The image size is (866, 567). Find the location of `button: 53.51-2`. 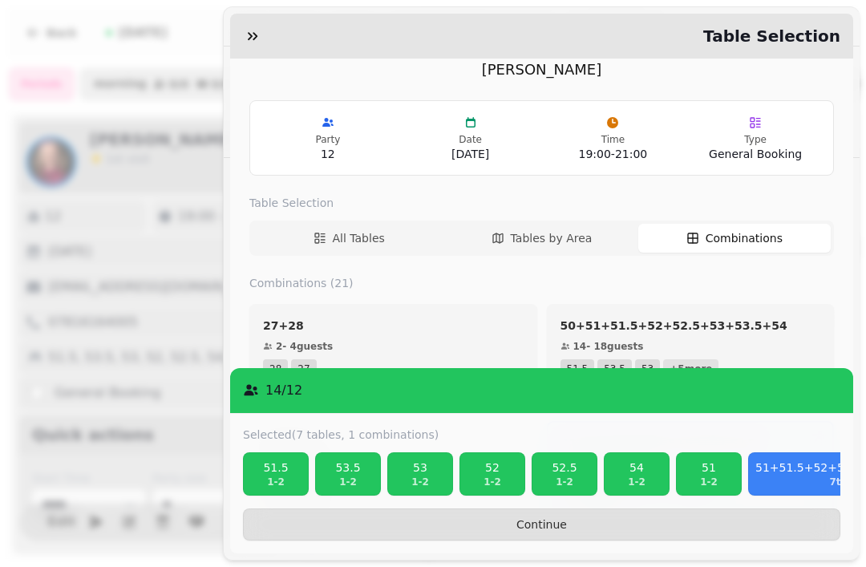

button: 53.51-2 is located at coordinates (348, 474).